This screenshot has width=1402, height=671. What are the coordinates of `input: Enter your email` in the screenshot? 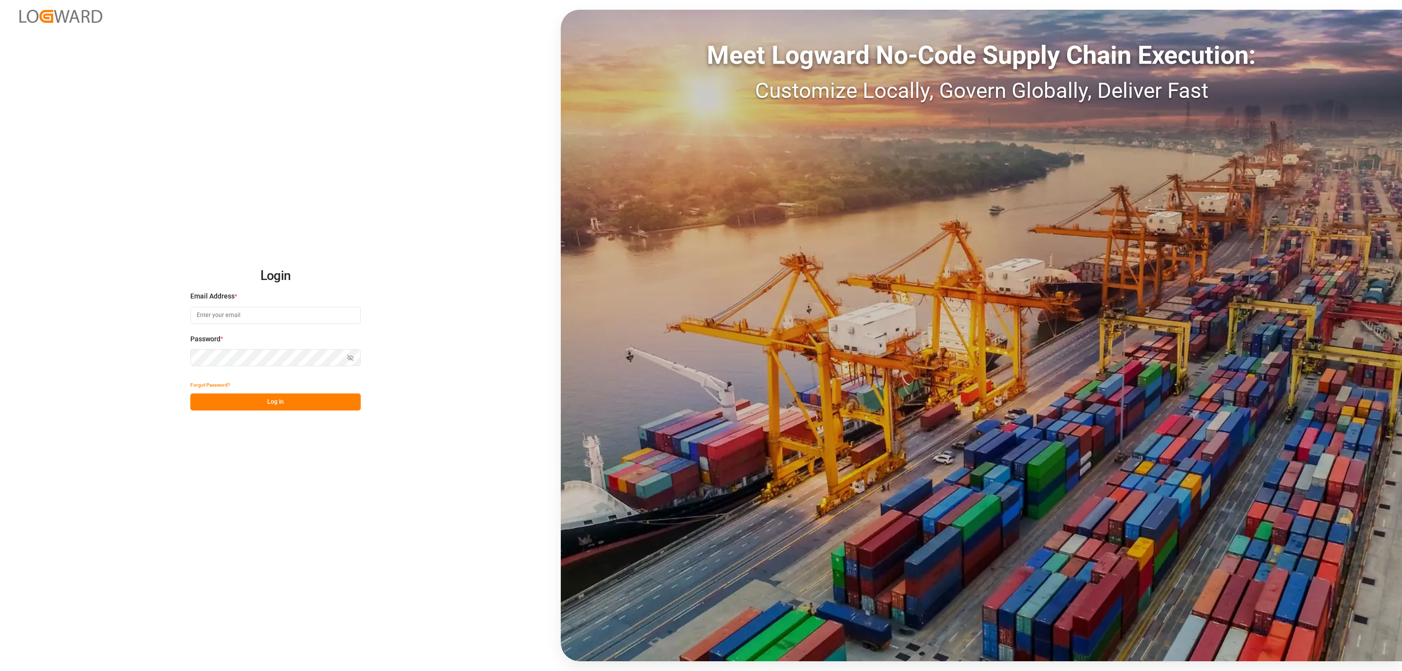 It's located at (276, 315).